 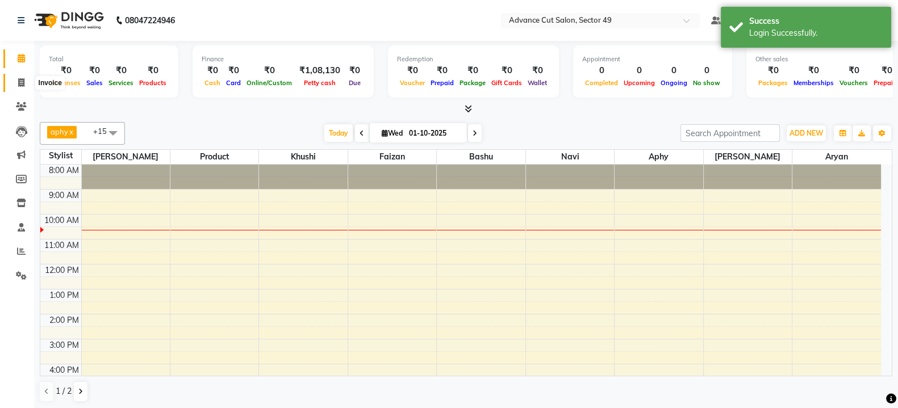 I want to click on span: Aryan, so click(x=837, y=157).